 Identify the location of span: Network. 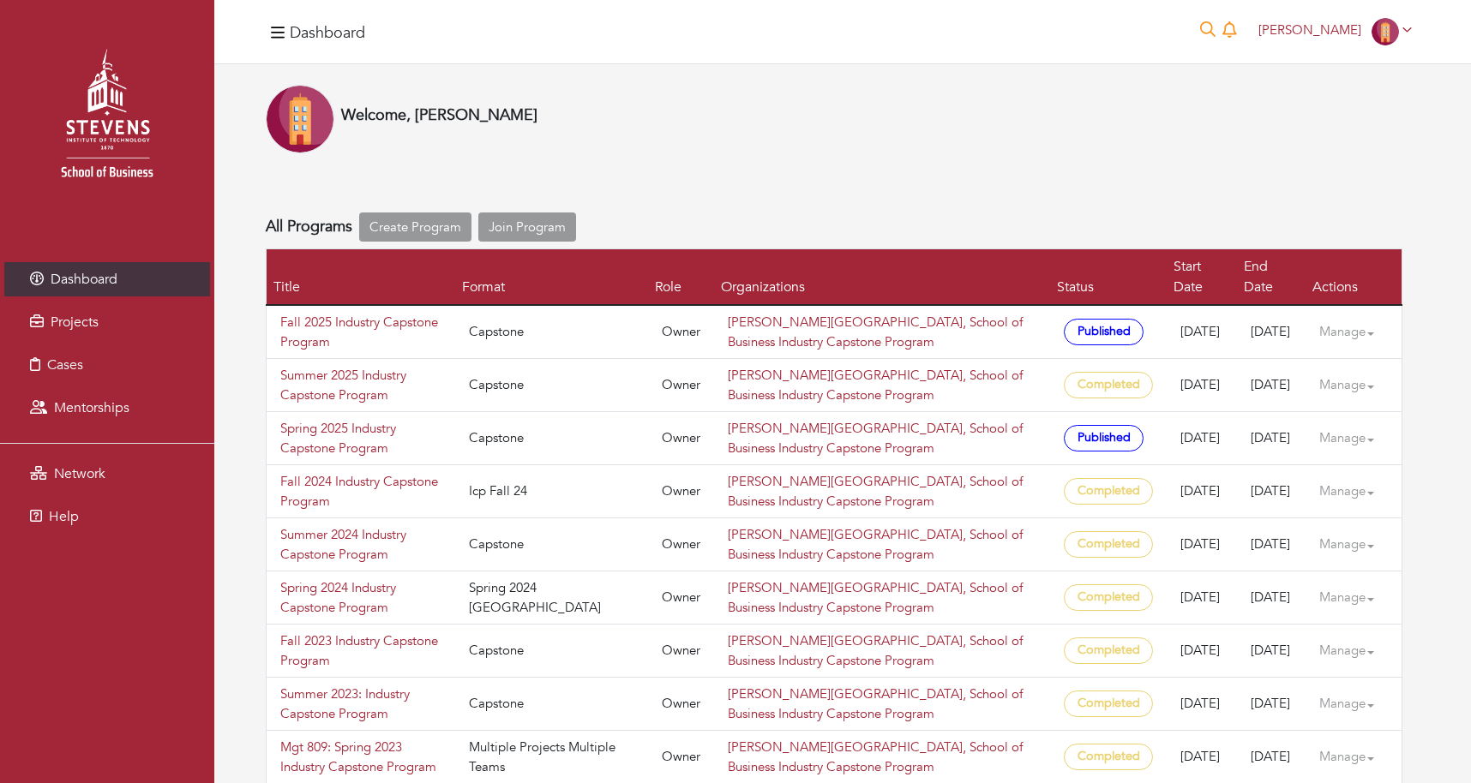
(80, 474).